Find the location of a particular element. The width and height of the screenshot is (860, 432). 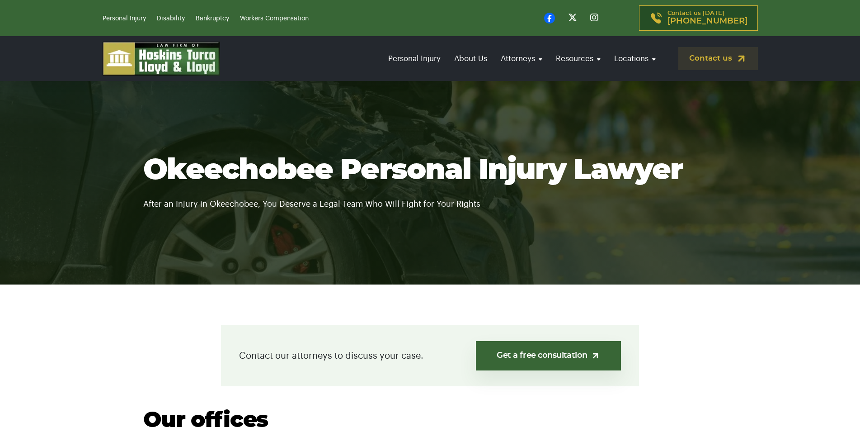

img: logo is located at coordinates (161, 58).